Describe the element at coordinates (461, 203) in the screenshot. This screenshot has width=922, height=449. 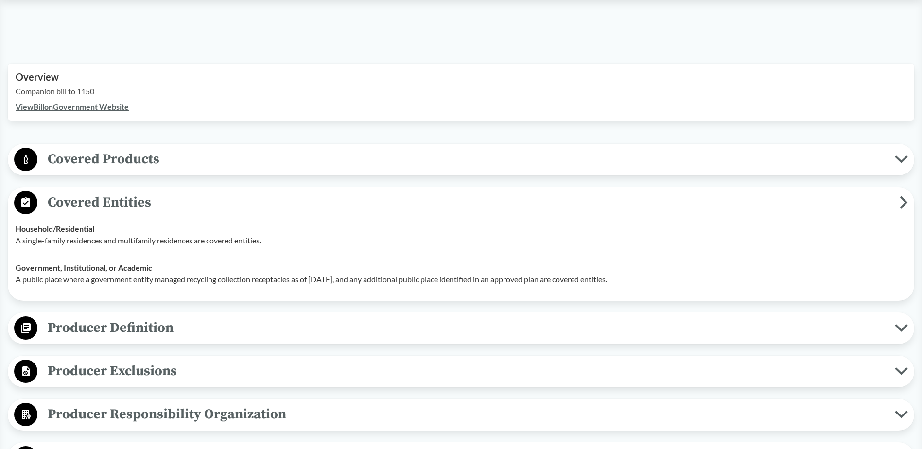
I see `button: Covered Entities` at that location.